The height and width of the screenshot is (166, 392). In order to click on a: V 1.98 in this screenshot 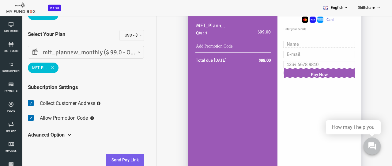, I will do `click(55, 8)`.